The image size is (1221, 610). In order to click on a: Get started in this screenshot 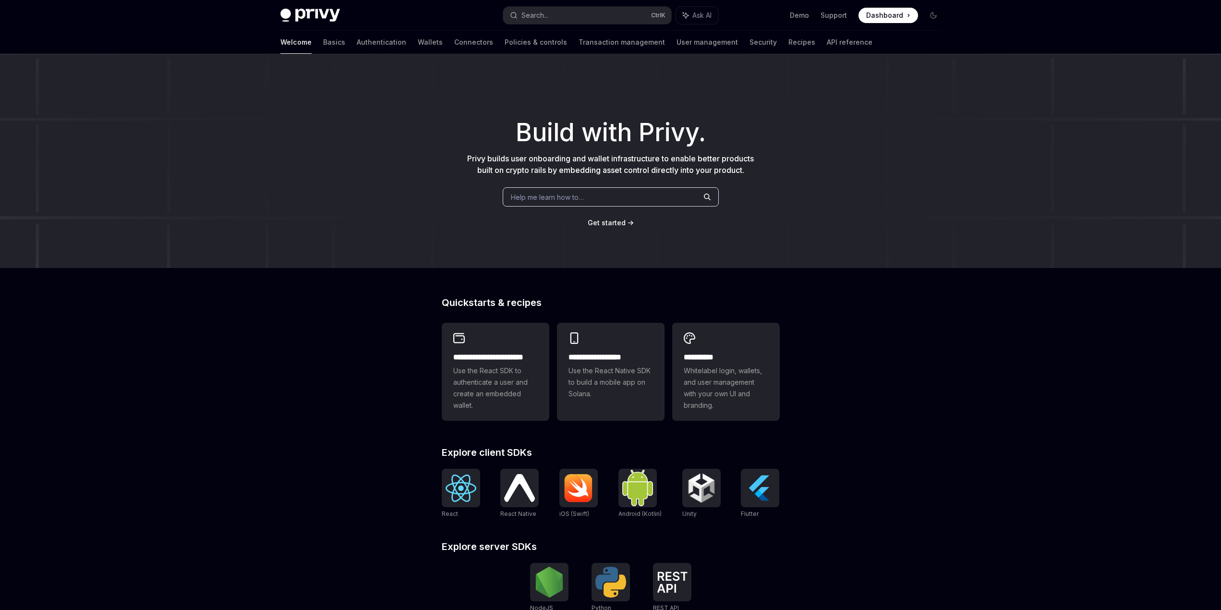, I will do `click(606, 223)`.